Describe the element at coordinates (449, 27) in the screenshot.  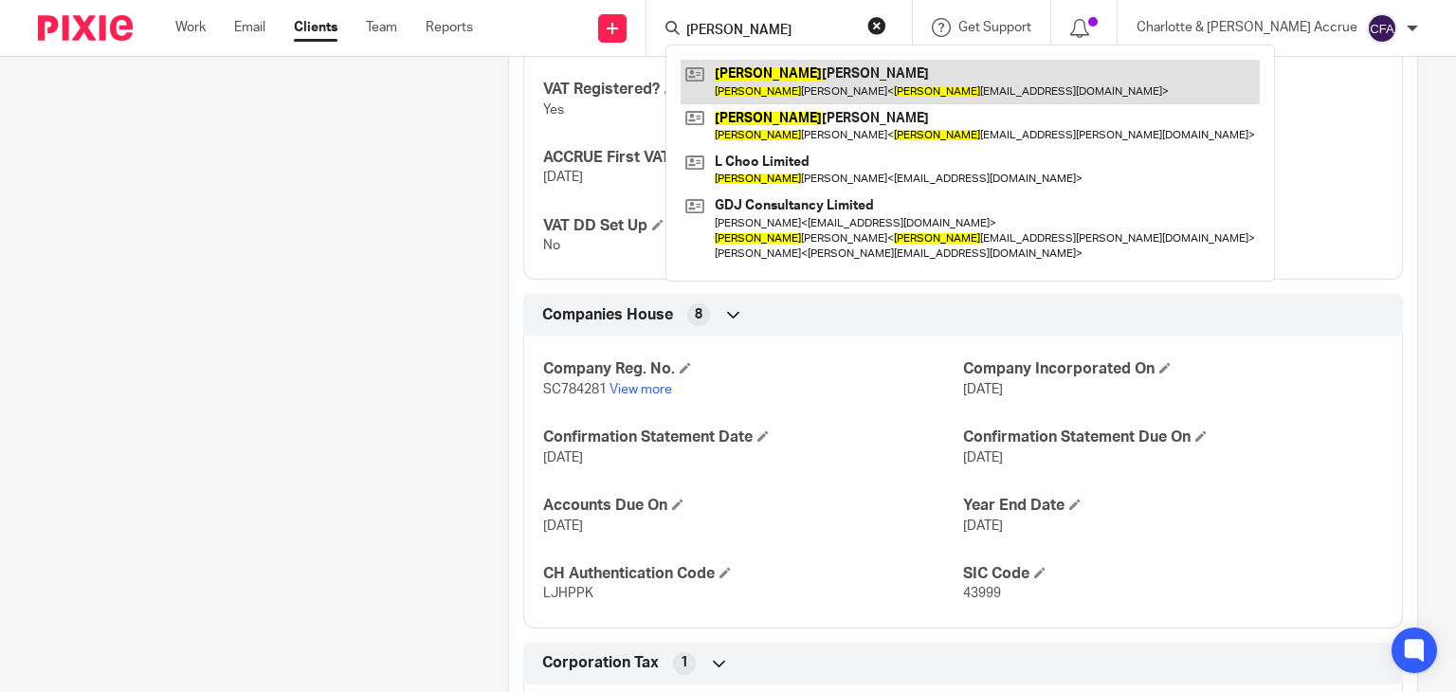
I see `a: Reports` at that location.